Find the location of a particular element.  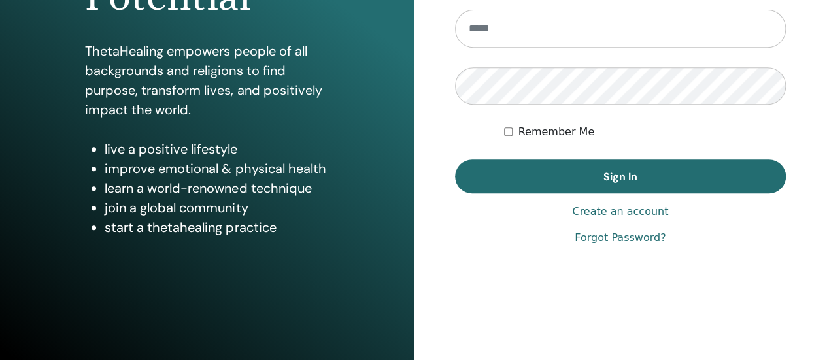

li: start a thetahealing practice is located at coordinates (216, 227).